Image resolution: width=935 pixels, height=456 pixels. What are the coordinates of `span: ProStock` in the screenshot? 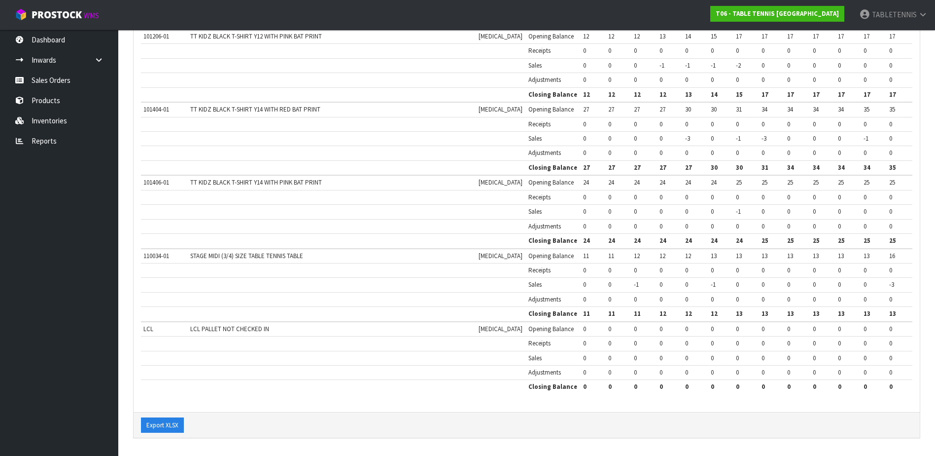 It's located at (57, 15).